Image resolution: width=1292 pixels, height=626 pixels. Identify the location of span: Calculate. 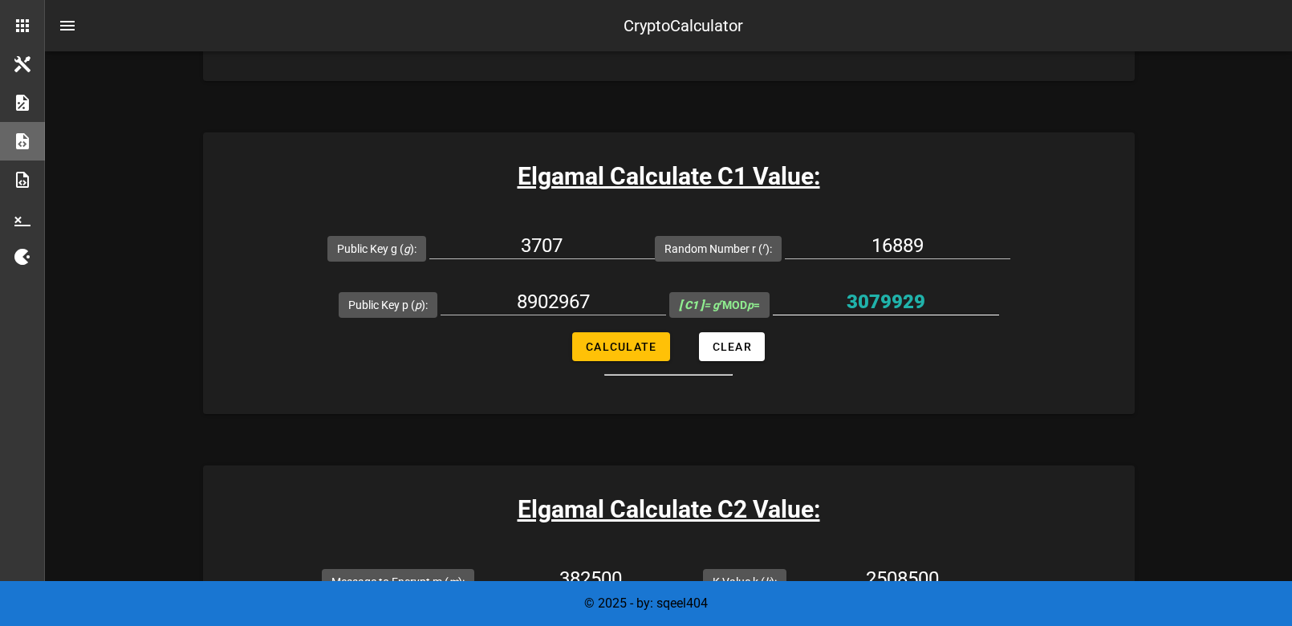
(620, 347).